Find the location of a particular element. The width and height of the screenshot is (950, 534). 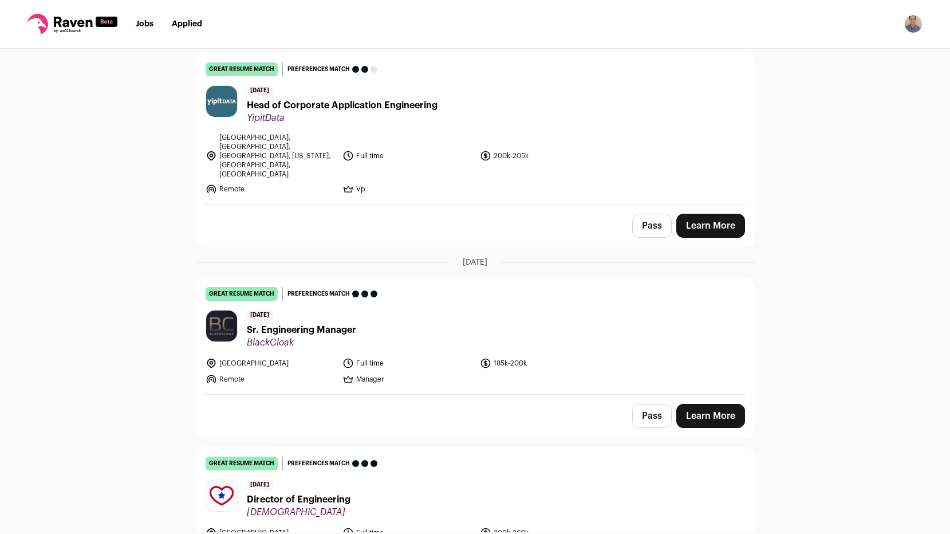

li: 200k-205k is located at coordinates (545, 156).